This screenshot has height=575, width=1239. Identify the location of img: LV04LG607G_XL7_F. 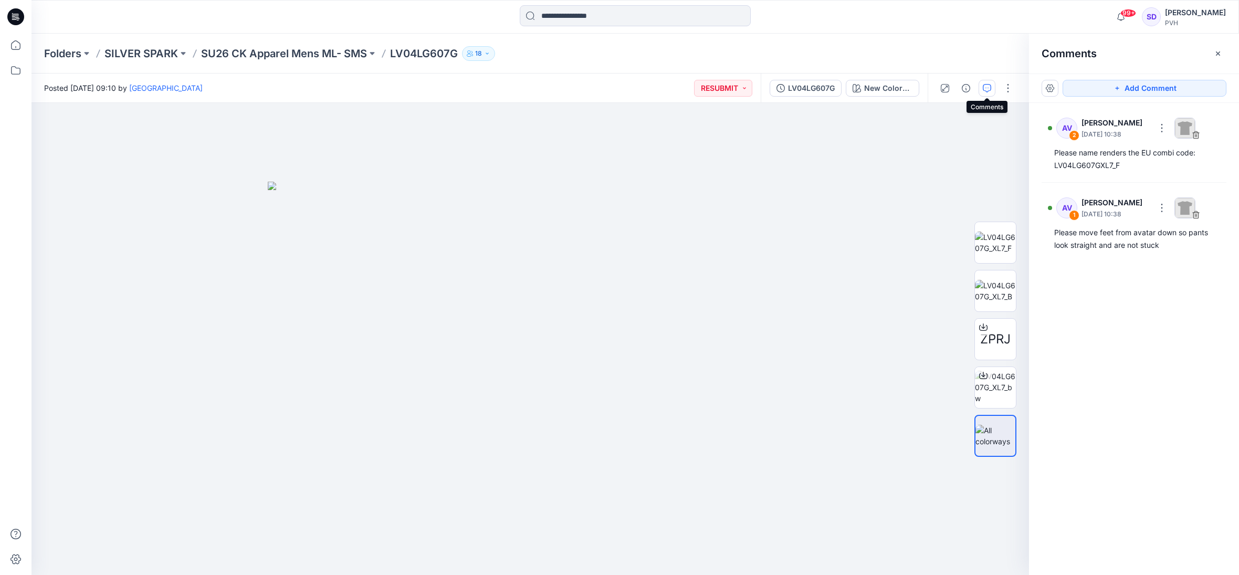
(996, 243).